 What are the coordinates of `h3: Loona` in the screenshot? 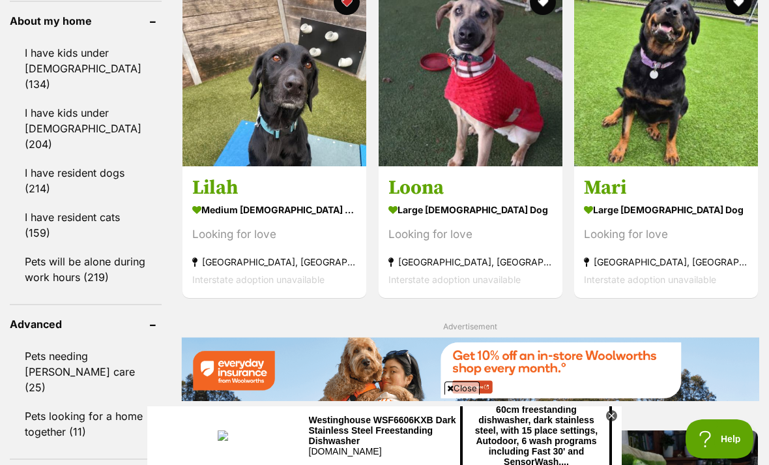 It's located at (471, 188).